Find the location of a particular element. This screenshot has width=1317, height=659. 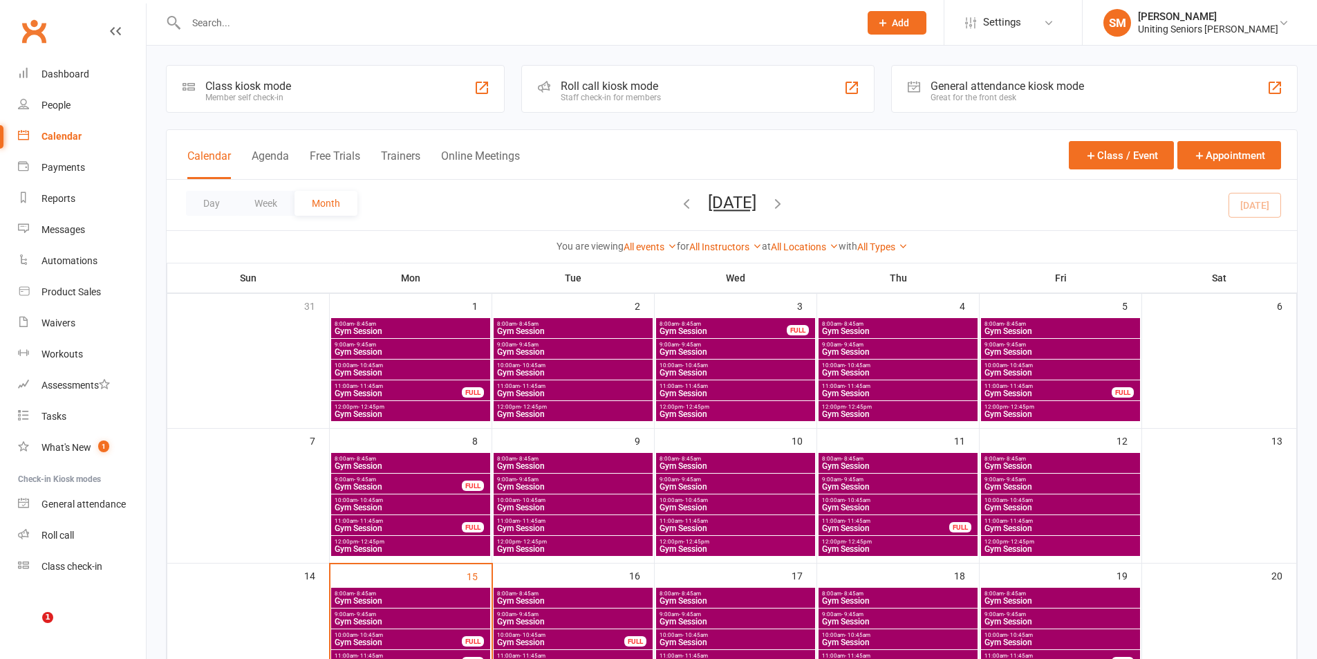

div: 17 is located at coordinates (804, 574).